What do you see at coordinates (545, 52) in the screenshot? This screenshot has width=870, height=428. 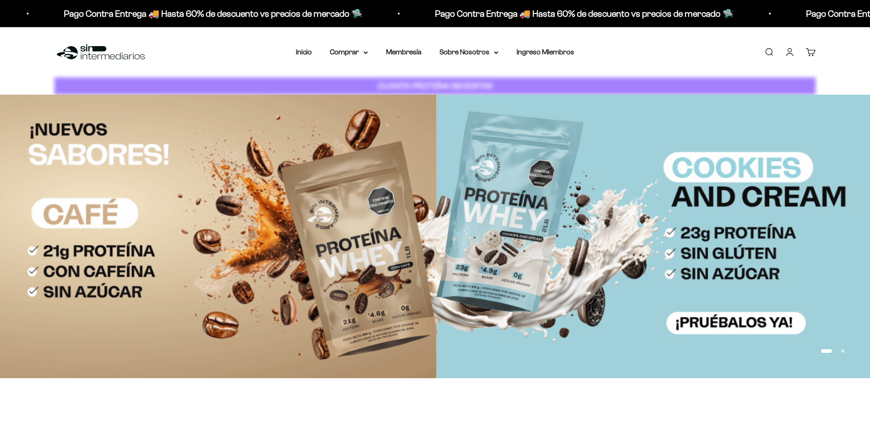 I see `a: Ingreso Miembros` at bounding box center [545, 52].